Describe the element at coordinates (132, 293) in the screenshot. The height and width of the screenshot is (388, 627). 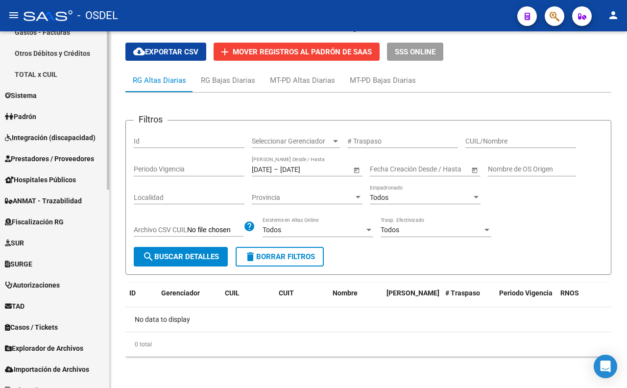
I see `span: ID` at that location.